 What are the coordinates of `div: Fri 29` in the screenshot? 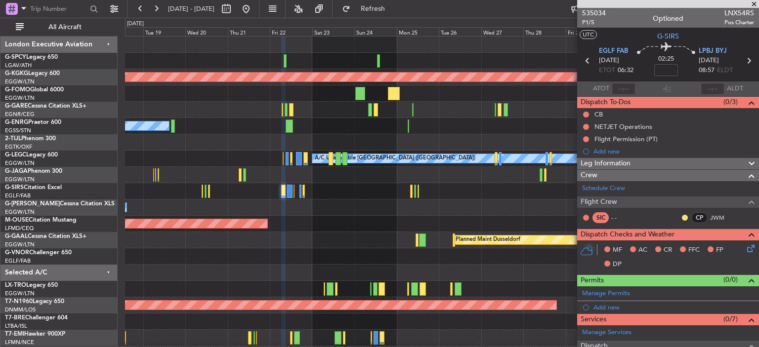 It's located at (587, 32).